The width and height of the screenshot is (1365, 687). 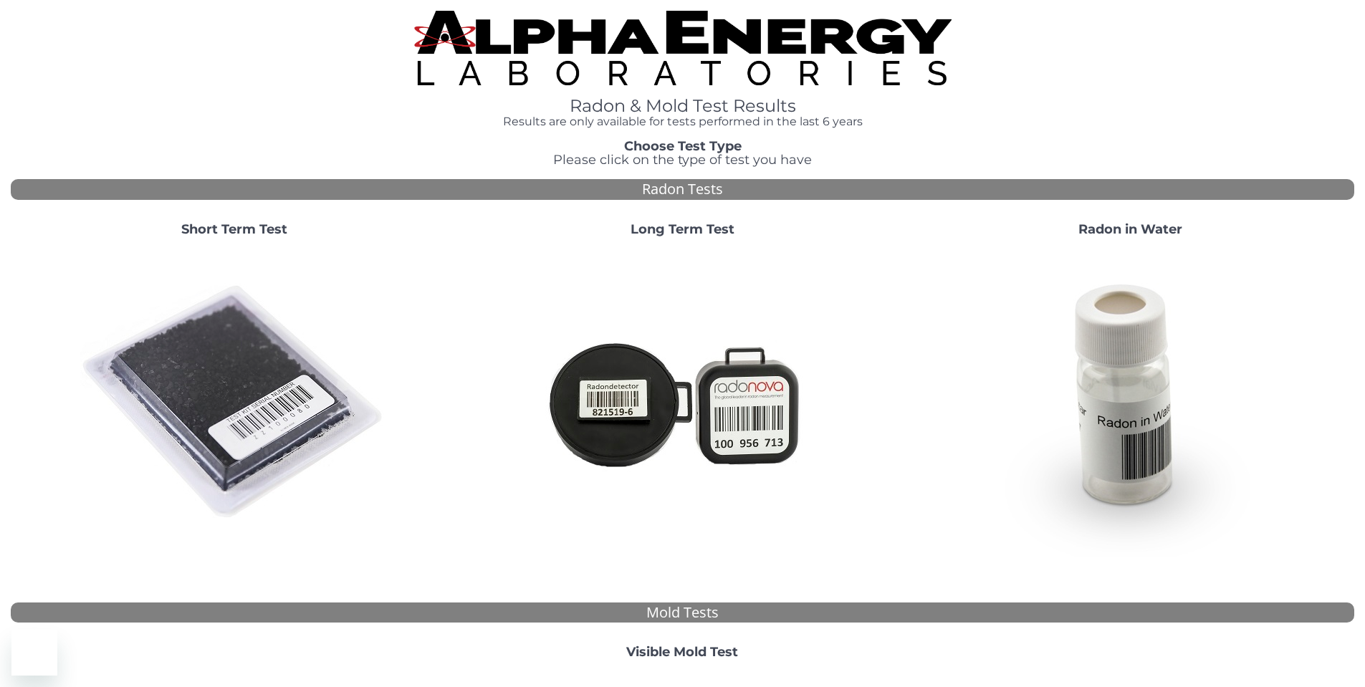 I want to click on div: Radon Tests, so click(x=682, y=189).